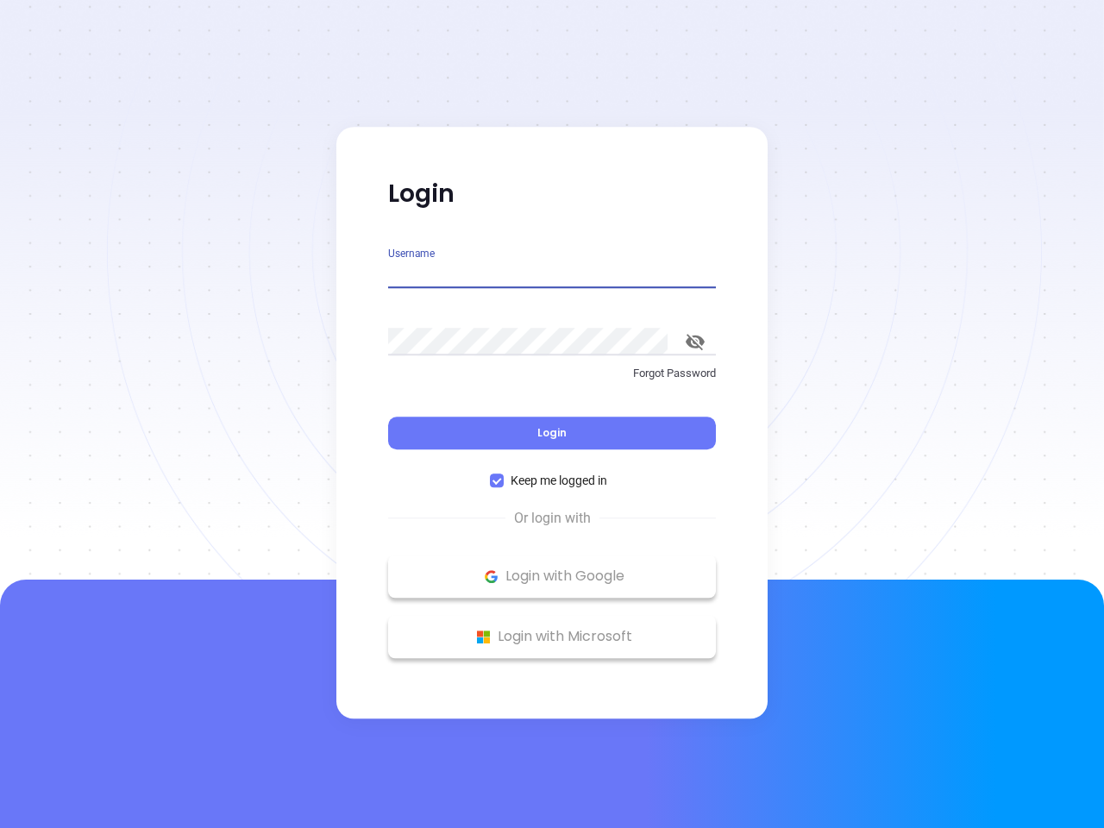 This screenshot has height=828, width=1104. What do you see at coordinates (552, 637) in the screenshot?
I see `button: Microsoft Logo Login with Microsoft` at bounding box center [552, 637].